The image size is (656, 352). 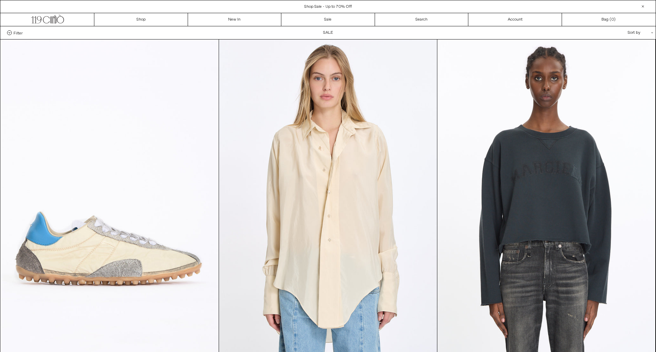 I want to click on a: New In, so click(x=235, y=20).